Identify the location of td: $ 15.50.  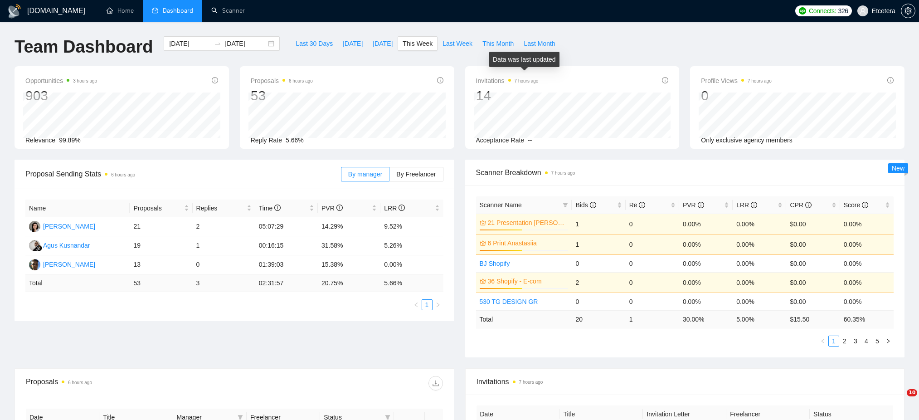
(813, 319).